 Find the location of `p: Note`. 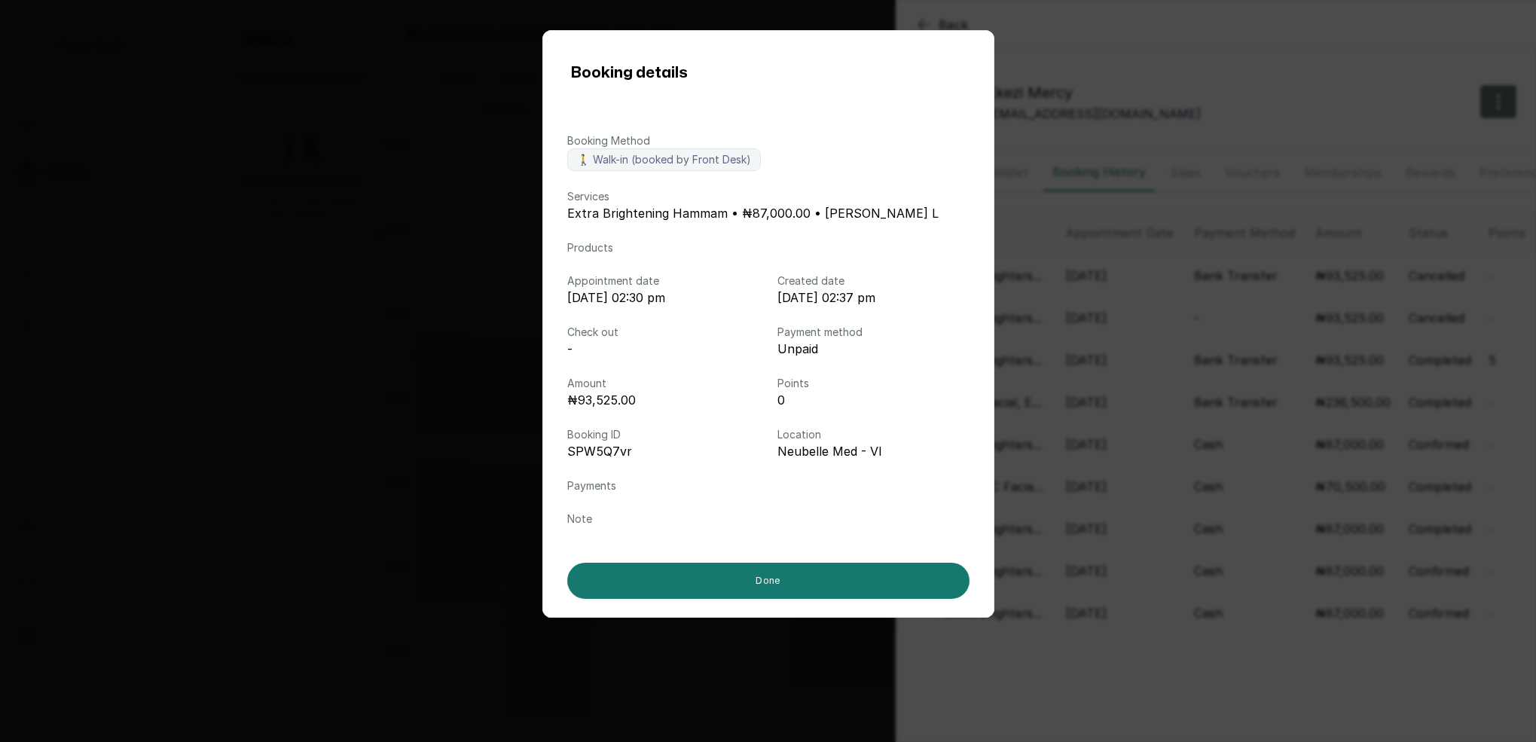

p: Note is located at coordinates (769, 519).